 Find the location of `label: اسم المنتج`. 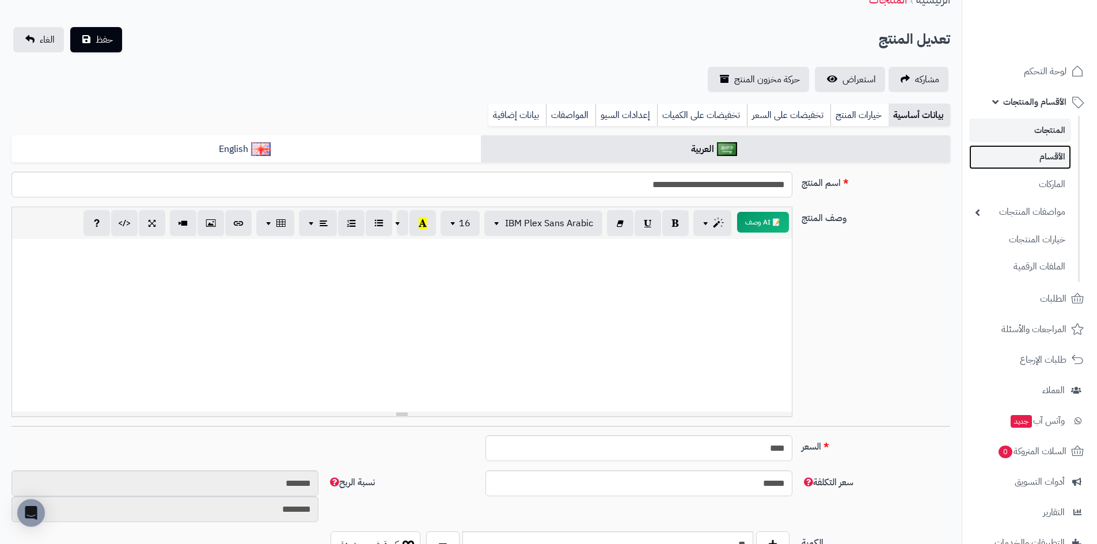

label: اسم المنتج is located at coordinates (876, 181).